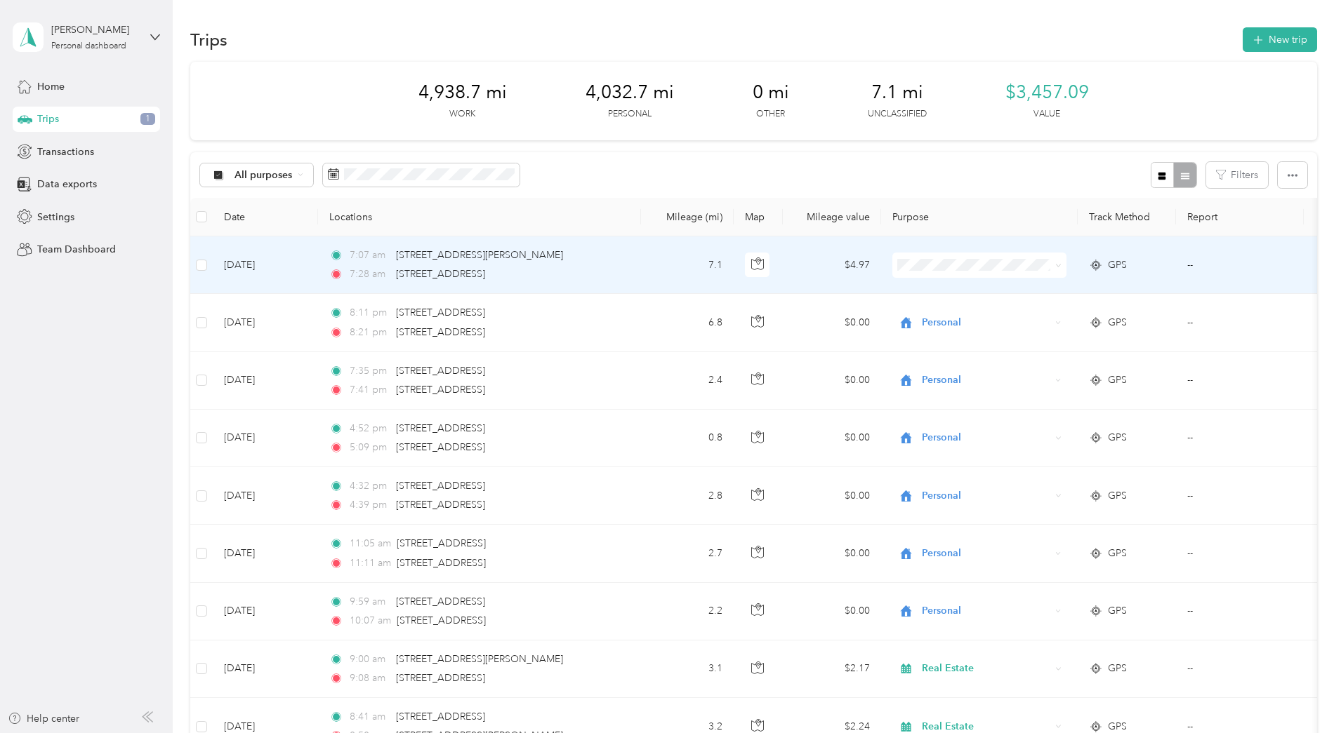 The width and height of the screenshot is (1341, 733). Describe the element at coordinates (463, 93) in the screenshot. I see `span: 4,938.7 mi` at that location.